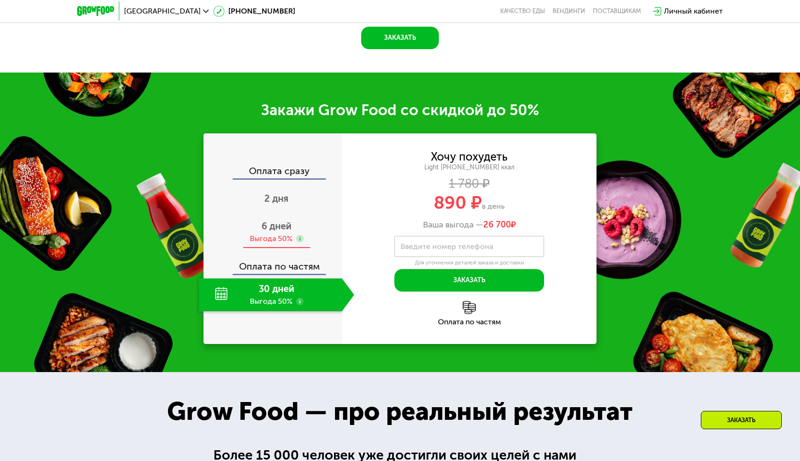 This screenshot has width=800, height=461. Describe the element at coordinates (447, 246) in the screenshot. I see `label: Введите номер телефона` at that location.